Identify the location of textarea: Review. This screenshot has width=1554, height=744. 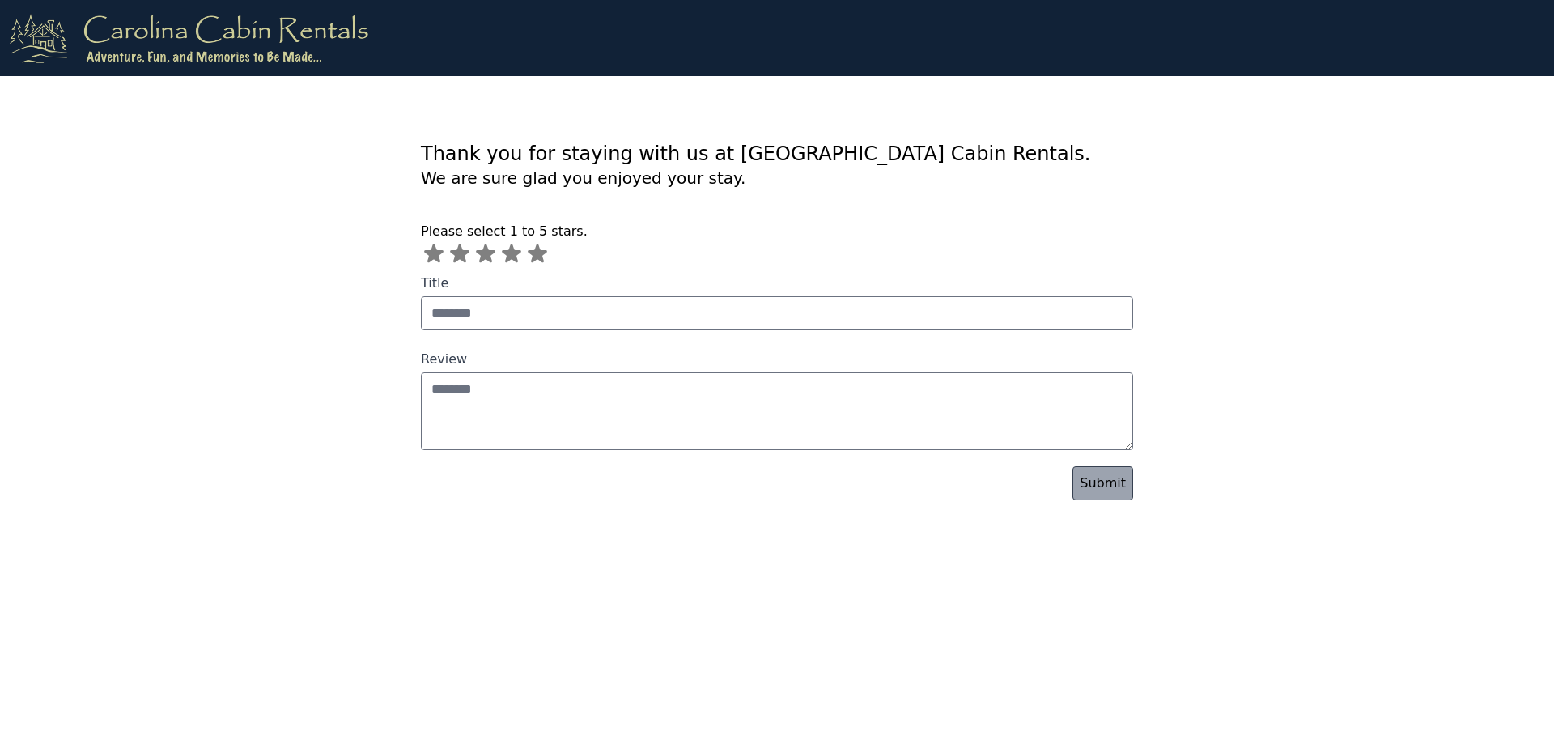
(777, 411).